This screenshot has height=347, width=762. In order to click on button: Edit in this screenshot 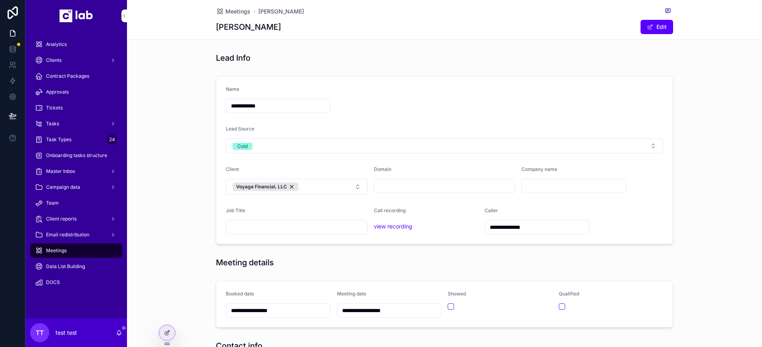, I will do `click(657, 27)`.